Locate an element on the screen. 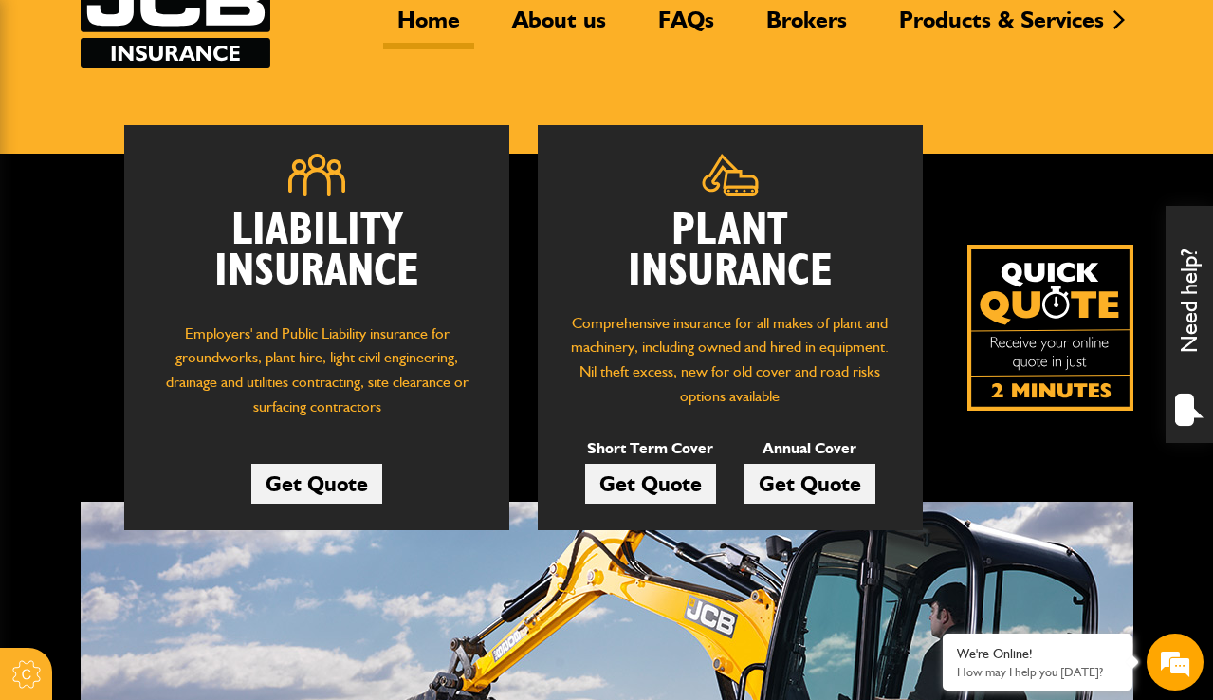  p: Short Term Cover is located at coordinates (651, 449).